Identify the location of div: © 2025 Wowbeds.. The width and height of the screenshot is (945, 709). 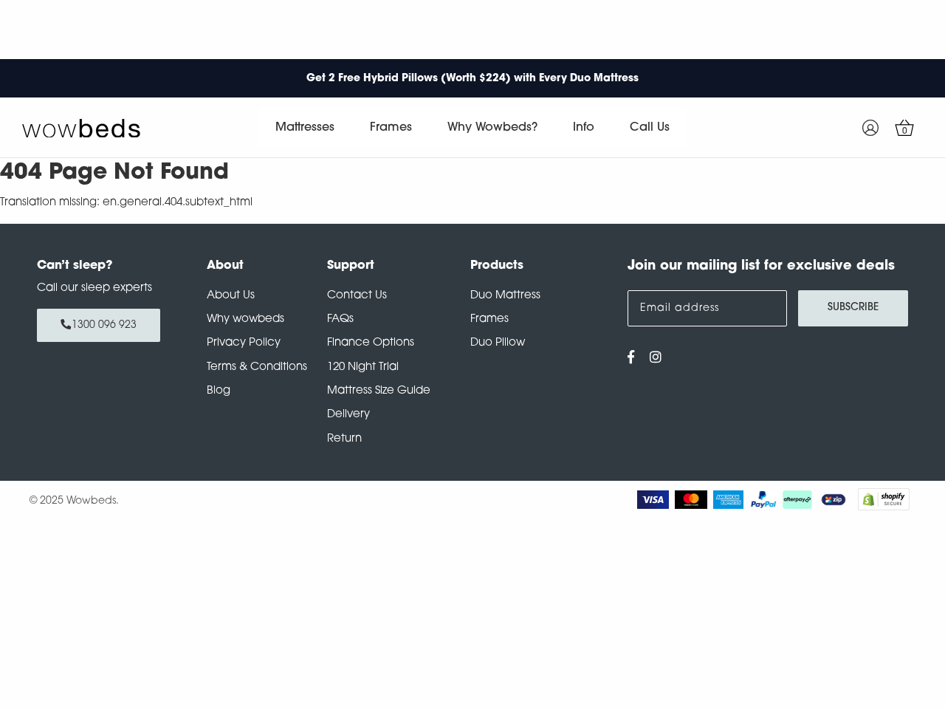
(251, 499).